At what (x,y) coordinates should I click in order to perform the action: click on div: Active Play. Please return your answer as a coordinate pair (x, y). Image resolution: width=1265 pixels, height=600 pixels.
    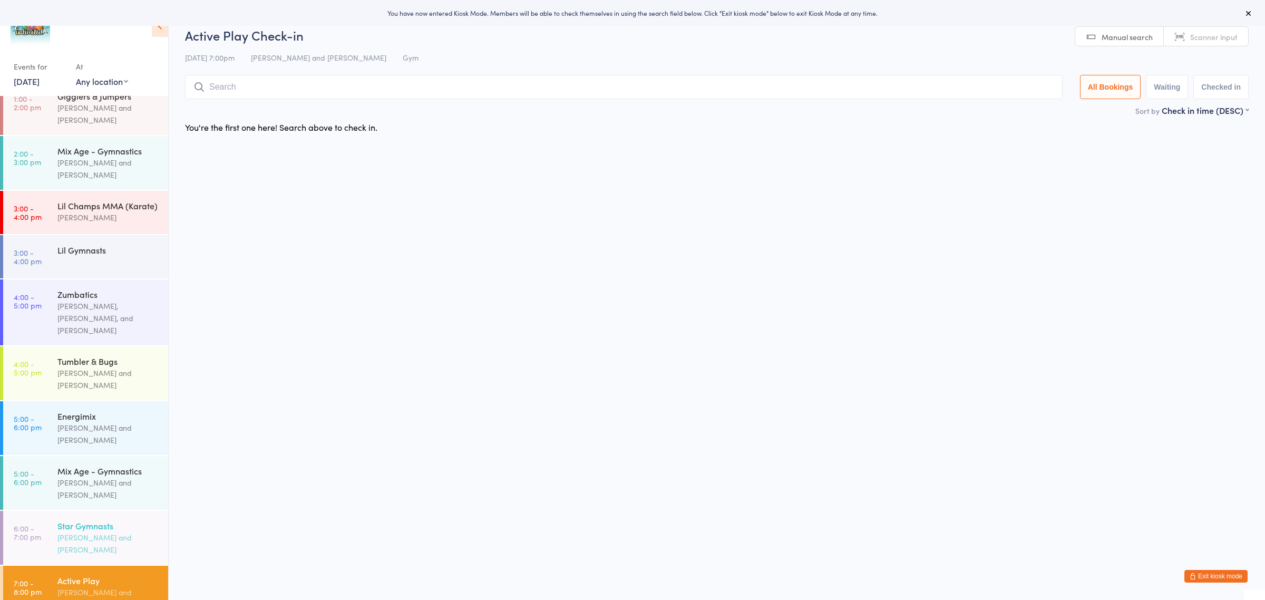
    Looking at the image, I should click on (108, 580).